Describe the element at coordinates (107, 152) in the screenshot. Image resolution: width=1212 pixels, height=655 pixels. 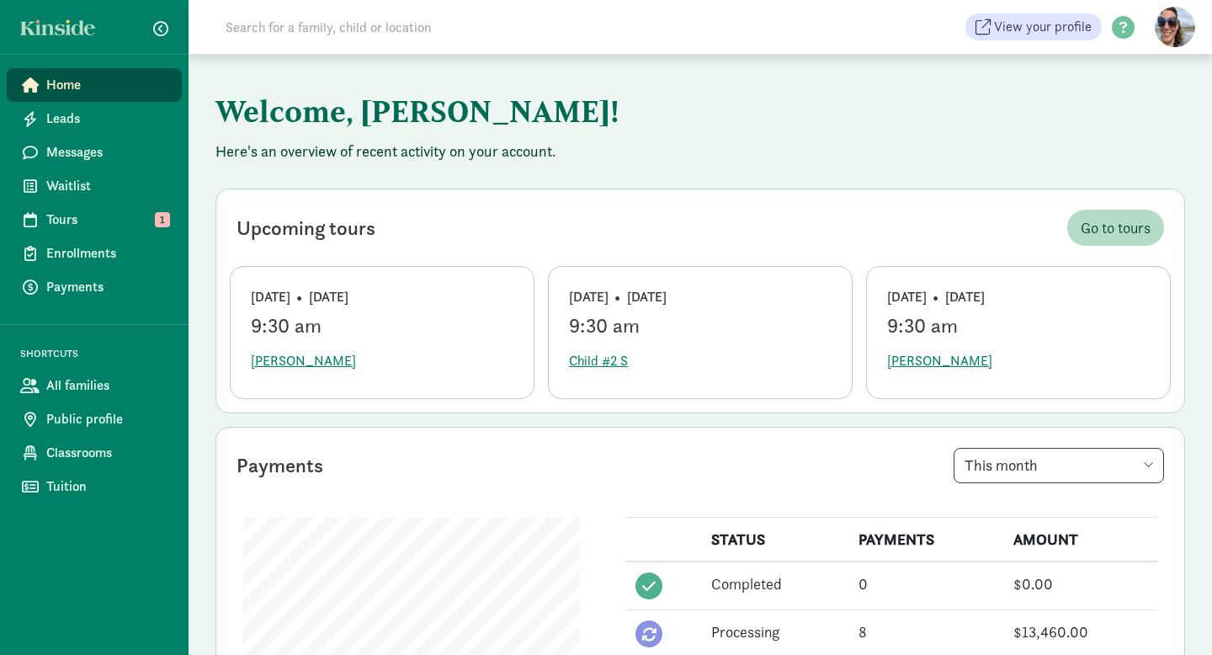
I see `span: Messages` at that location.